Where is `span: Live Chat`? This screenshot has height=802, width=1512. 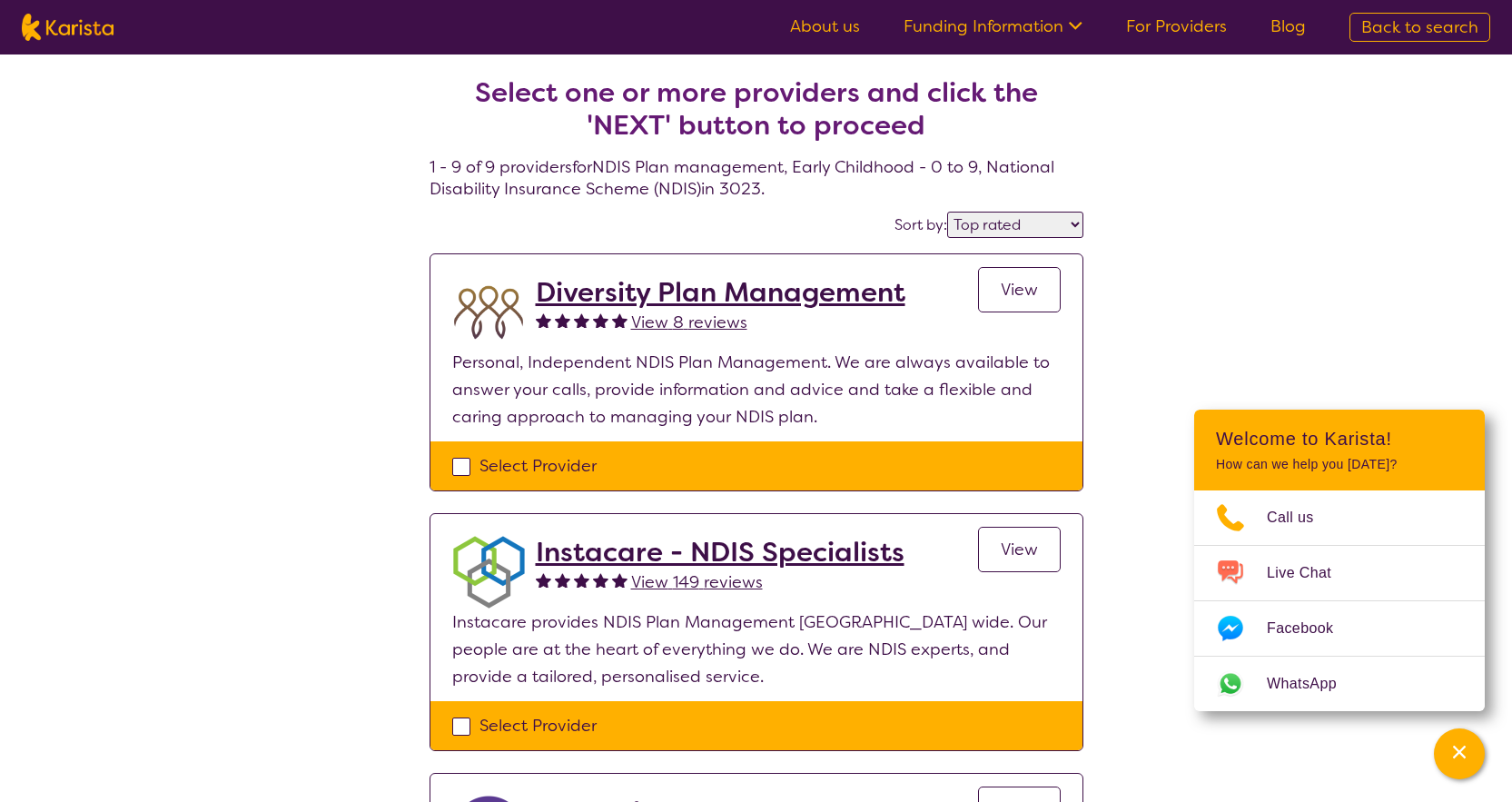
span: Live Chat is located at coordinates (1310, 573).